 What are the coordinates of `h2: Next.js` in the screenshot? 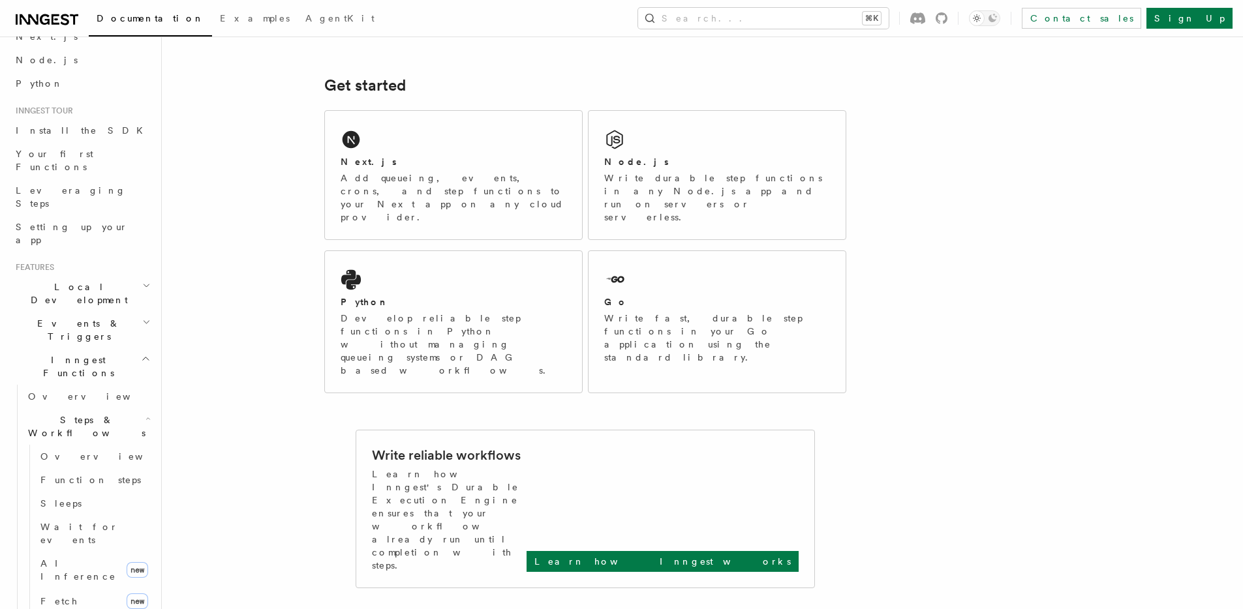 It's located at (369, 162).